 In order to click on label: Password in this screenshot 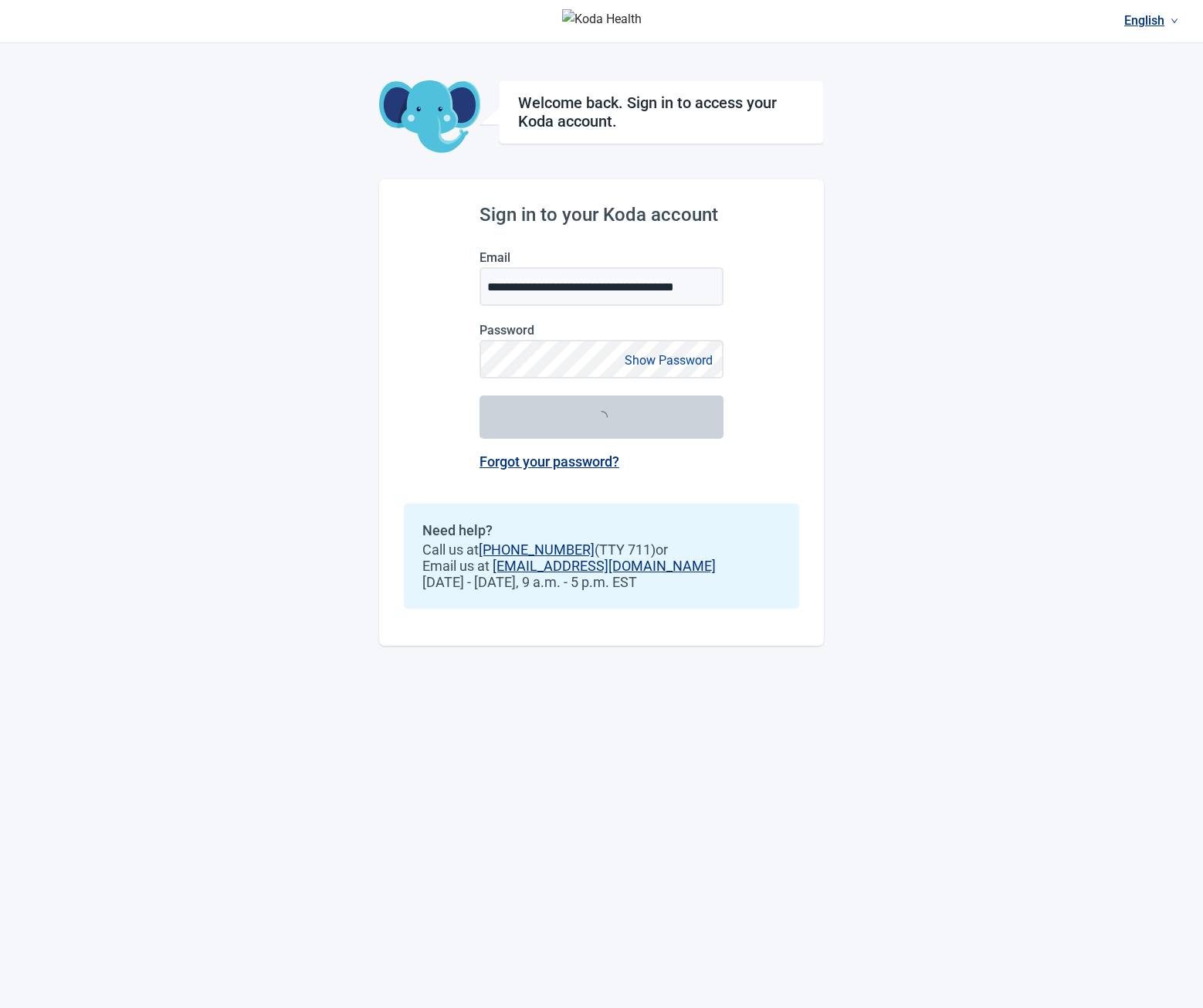, I will do `click(602, 330)`.